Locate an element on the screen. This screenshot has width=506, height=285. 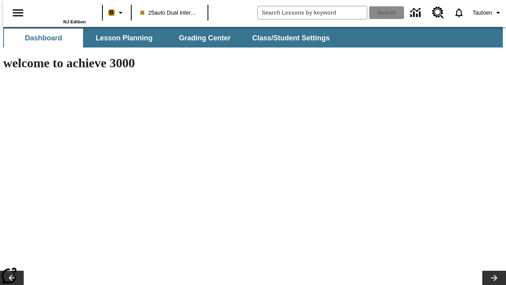
button: Profile/Settings is located at coordinates (487, 13).